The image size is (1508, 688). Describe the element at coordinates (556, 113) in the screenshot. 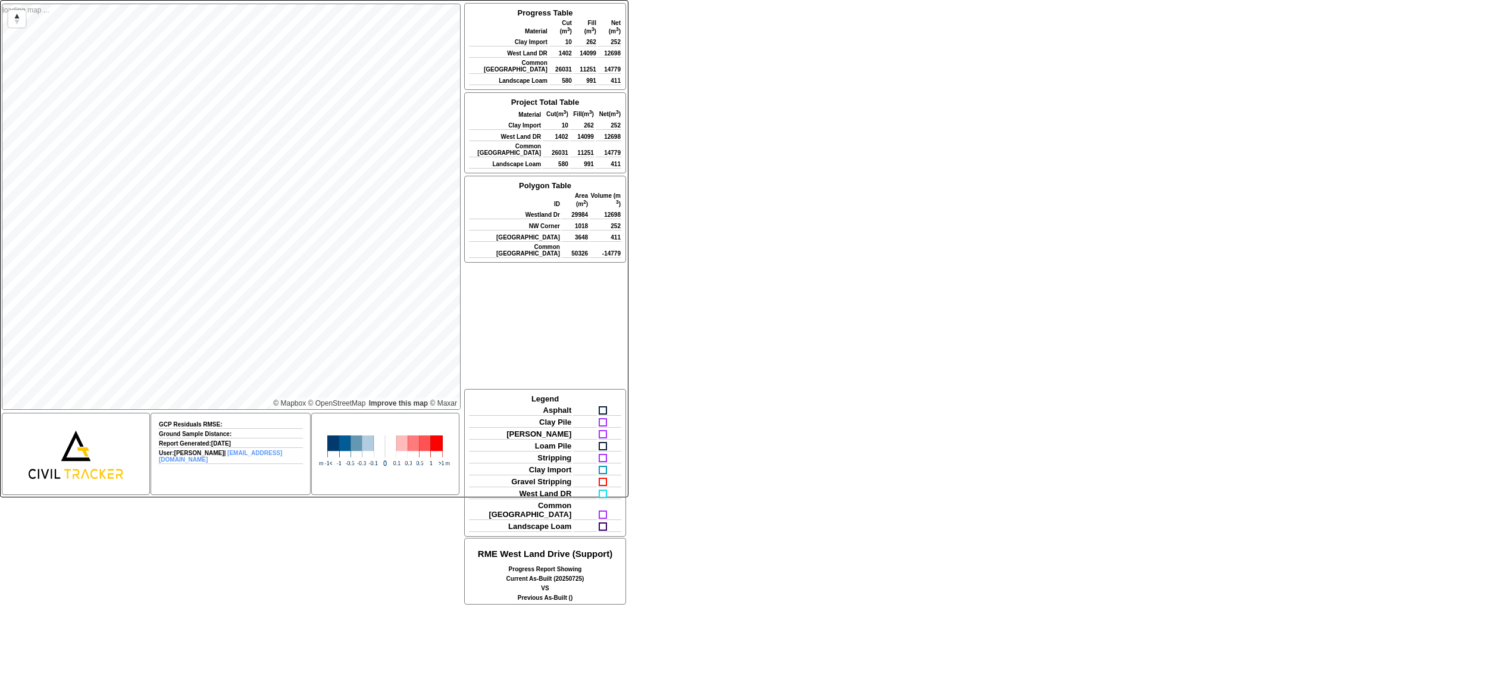

I see `th: Cut( m )` at that location.